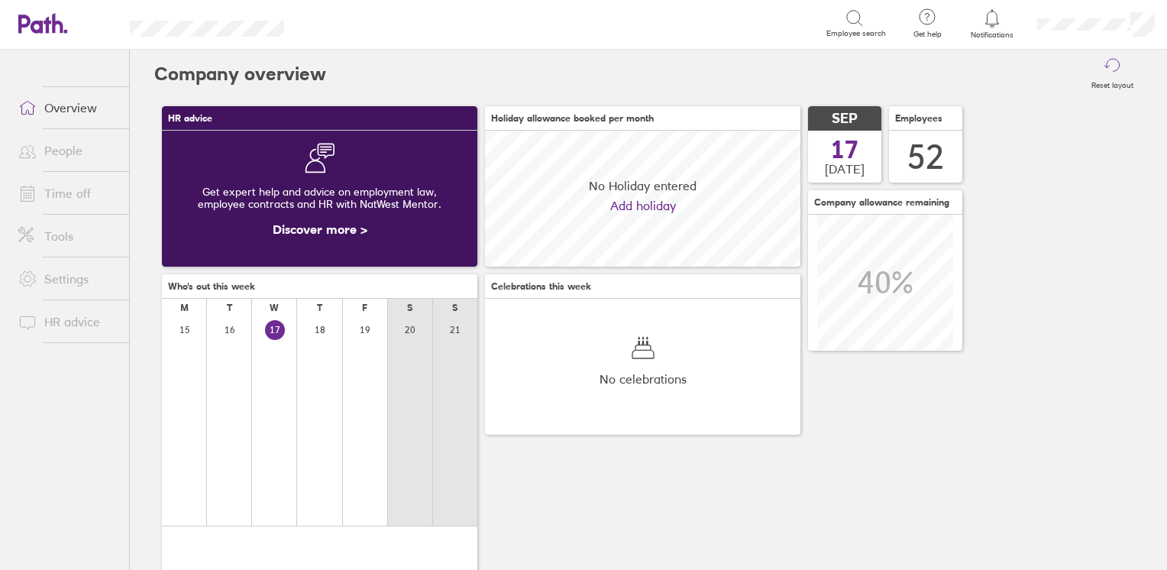  Describe the element at coordinates (274, 308) in the screenshot. I see `div: W` at that location.